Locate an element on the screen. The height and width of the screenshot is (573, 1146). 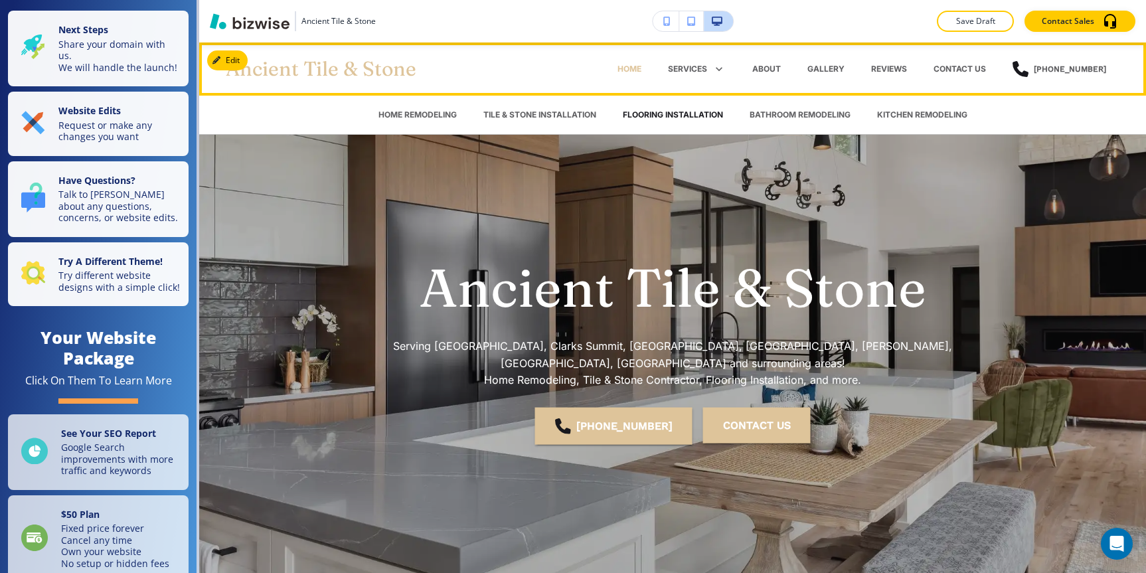
p: ABOUT is located at coordinates (766, 69).